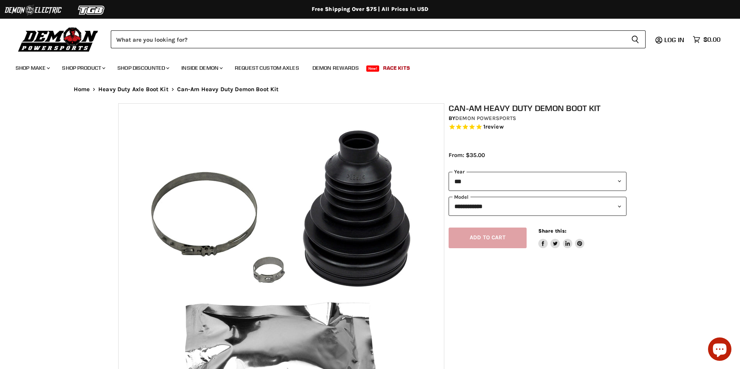 The width and height of the screenshot is (740, 369). Describe the element at coordinates (267, 68) in the screenshot. I see `a: Request Custom Axles` at that location.